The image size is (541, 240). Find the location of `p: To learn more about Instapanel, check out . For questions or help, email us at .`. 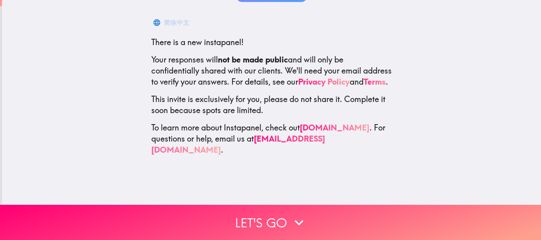

p: To learn more about Instapanel, check out . For questions or help, email us at . is located at coordinates (272, 139).